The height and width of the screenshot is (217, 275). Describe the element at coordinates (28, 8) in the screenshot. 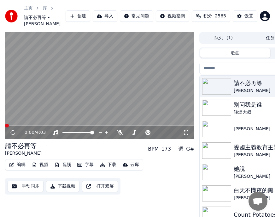

I see `a: 主页` at that location.